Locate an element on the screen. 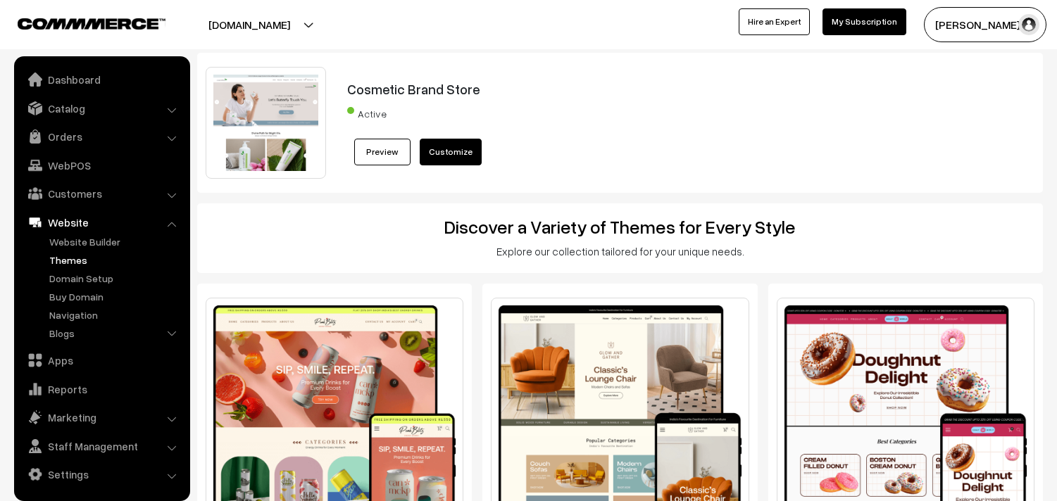 The width and height of the screenshot is (1057, 501). a: COMMMERCE is located at coordinates (79, 23).